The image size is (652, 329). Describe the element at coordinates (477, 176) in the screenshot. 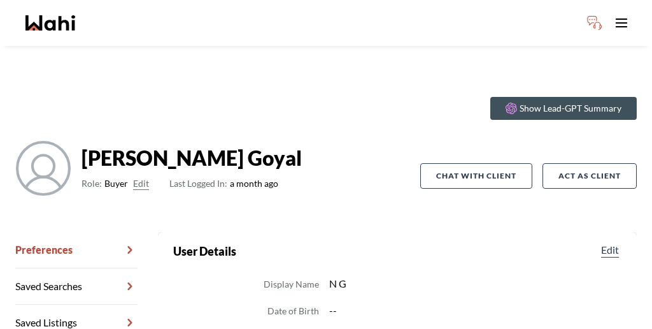

I see `button: Chat with client` at that location.